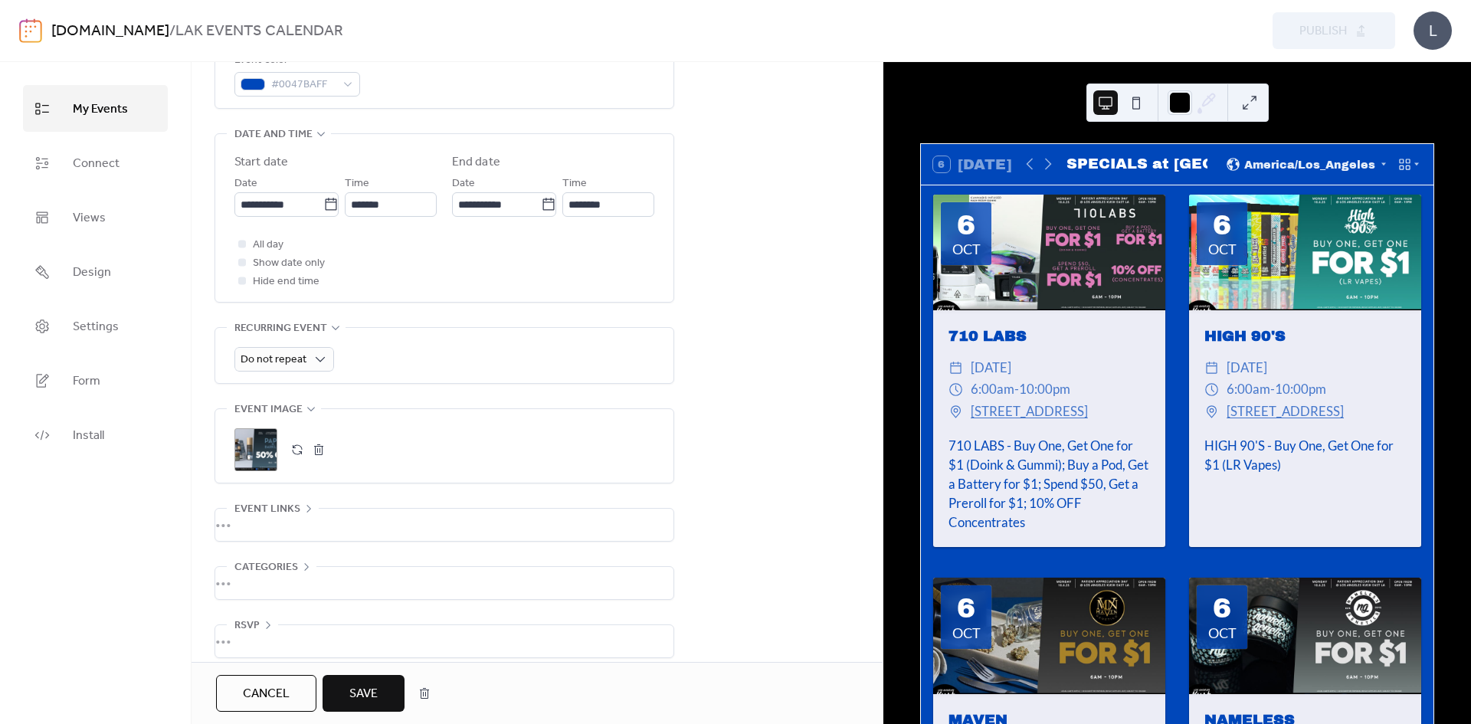 The height and width of the screenshot is (724, 1471). Describe the element at coordinates (92, 272) in the screenshot. I see `span: Design` at that location.